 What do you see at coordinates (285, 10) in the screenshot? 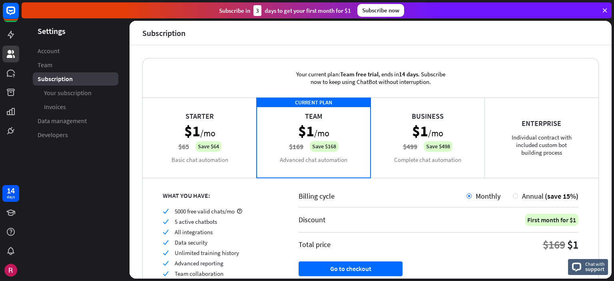
I see `div: Subscribe in days to get your first month for $1` at bounding box center [285, 10].